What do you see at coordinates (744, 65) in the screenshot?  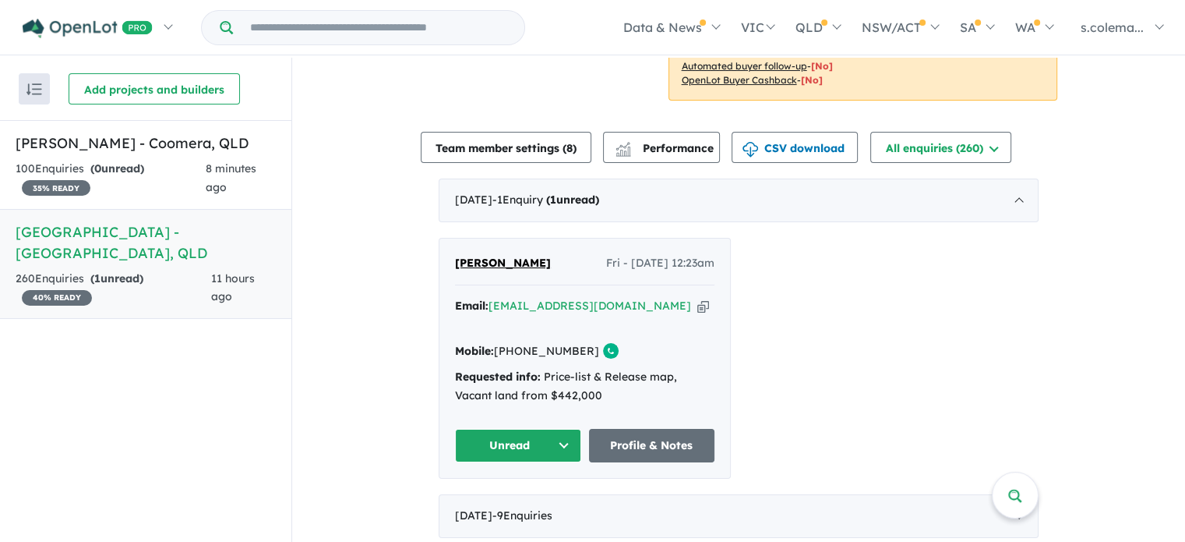 I see `u: Automated buyer follow-up` at bounding box center [744, 65].